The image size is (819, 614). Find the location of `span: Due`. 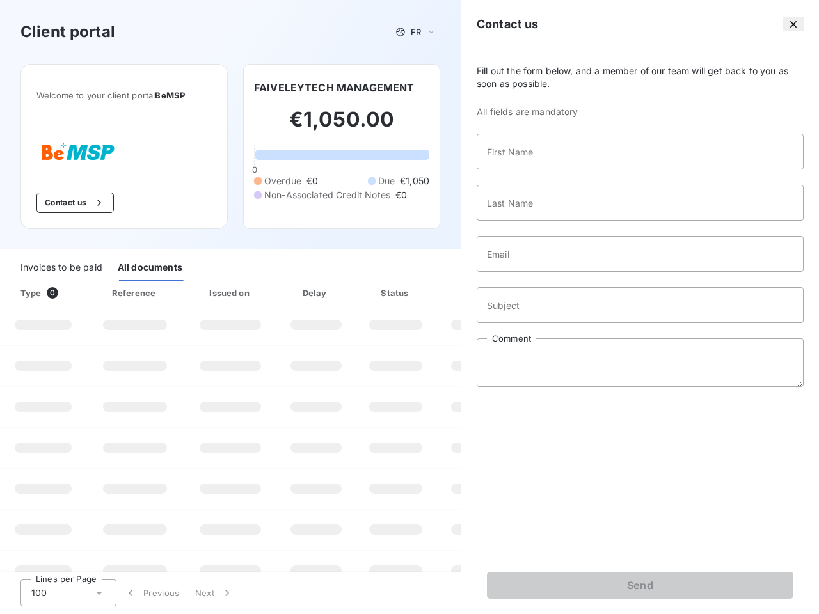

span: Due is located at coordinates (386, 181).